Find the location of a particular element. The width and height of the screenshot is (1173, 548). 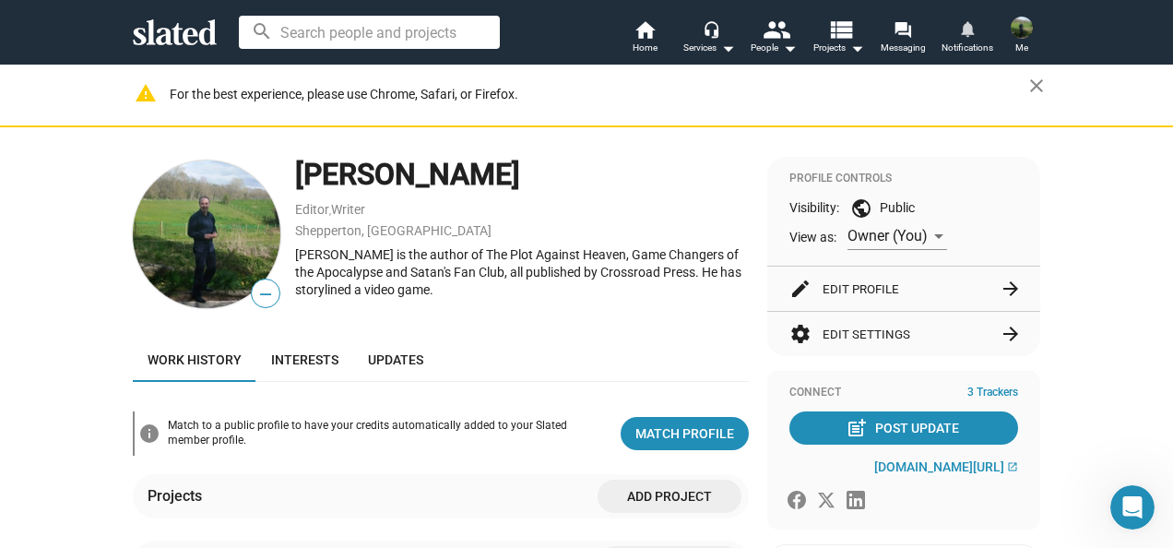

span: Notifications is located at coordinates (968, 48).